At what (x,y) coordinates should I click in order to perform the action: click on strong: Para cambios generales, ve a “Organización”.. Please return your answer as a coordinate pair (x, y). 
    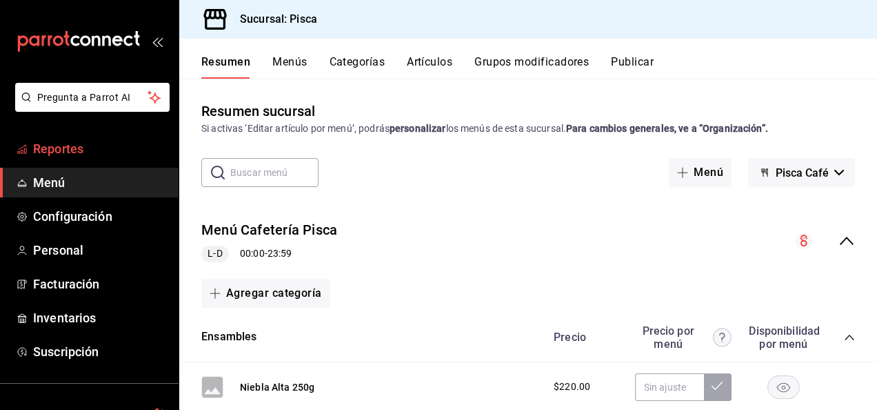
    Looking at the image, I should click on (667, 128).